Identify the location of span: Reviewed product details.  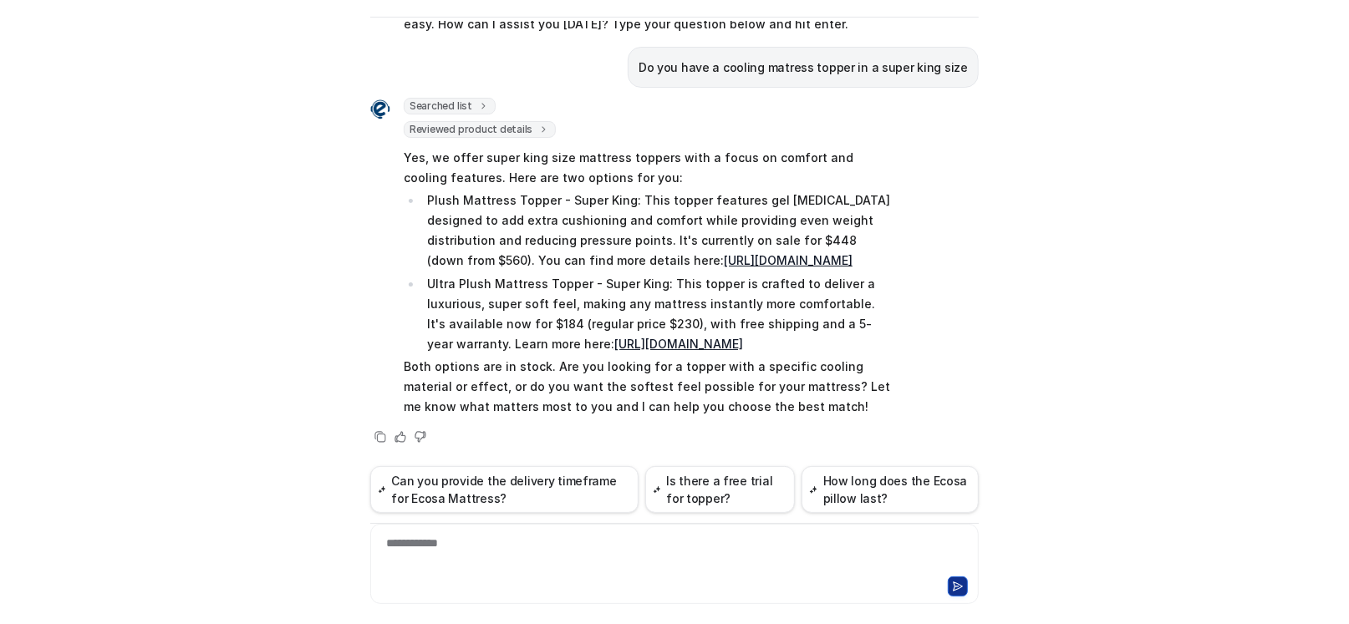
(480, 130).